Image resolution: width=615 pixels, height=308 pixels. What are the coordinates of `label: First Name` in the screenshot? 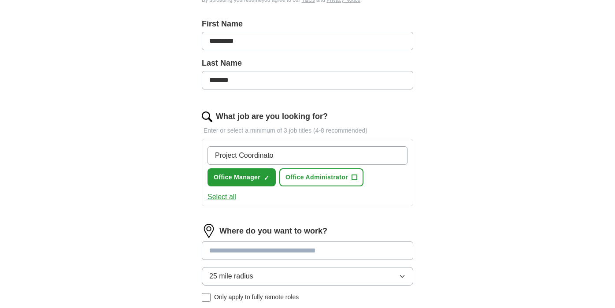 It's located at (308, 24).